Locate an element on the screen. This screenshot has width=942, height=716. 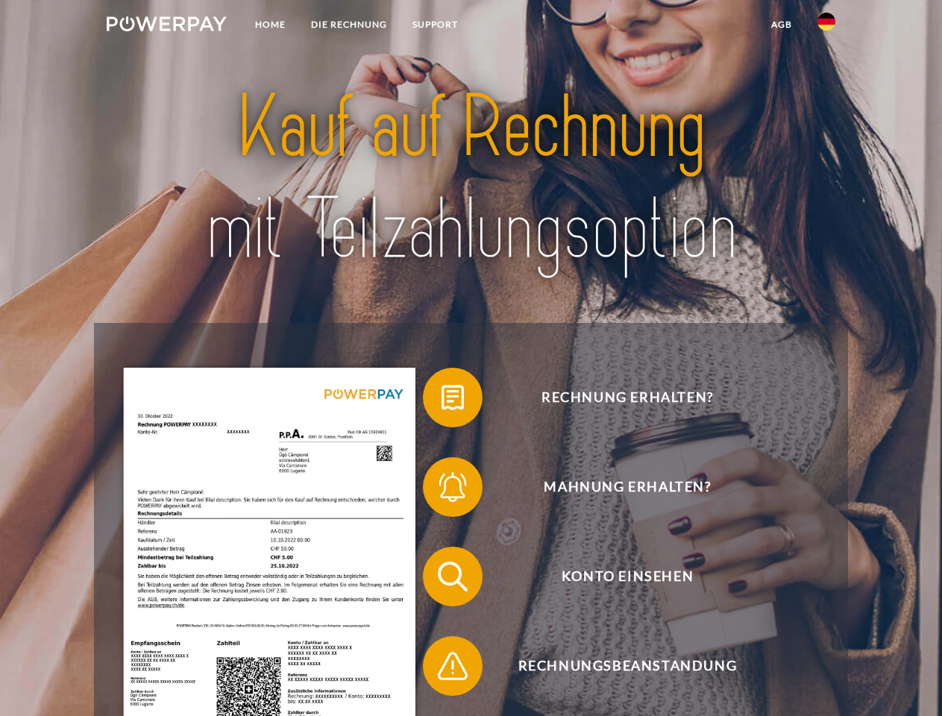
img: logo-powerpay-white.svg is located at coordinates (166, 24).